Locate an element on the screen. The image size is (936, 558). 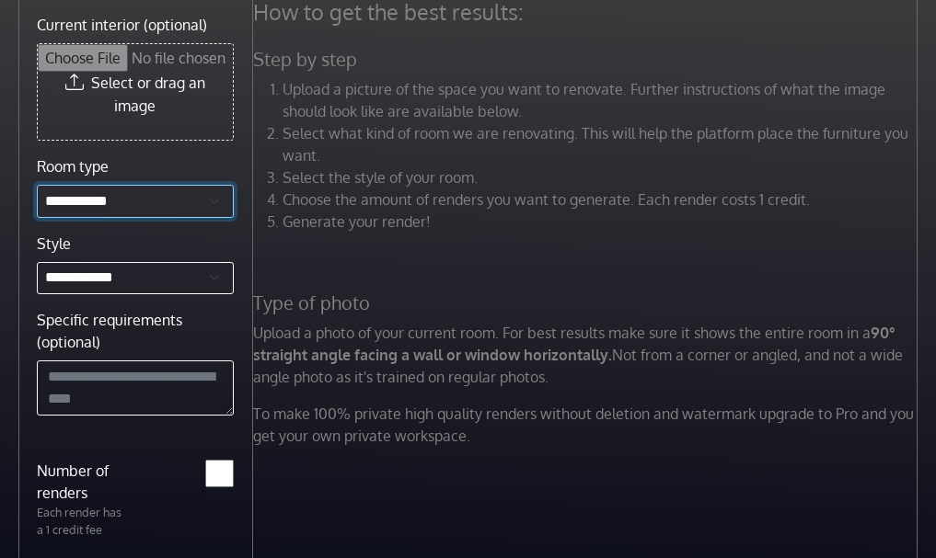
li: Select what kind of room we are renovating. This will help the platform place the furniture you w... is located at coordinates (602, 144).